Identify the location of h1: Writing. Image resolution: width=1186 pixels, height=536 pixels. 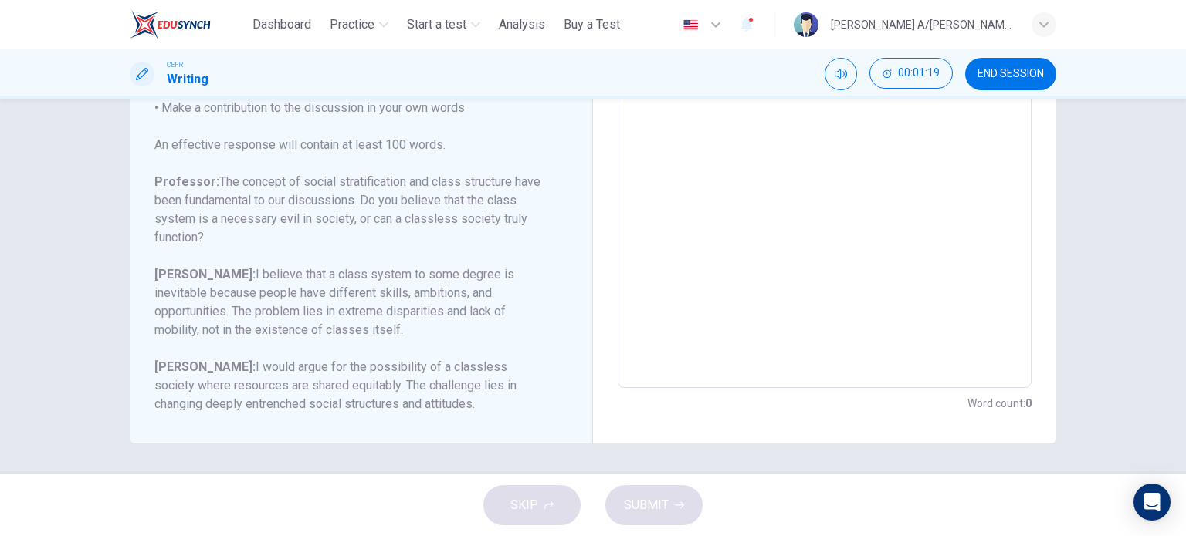
(188, 80).